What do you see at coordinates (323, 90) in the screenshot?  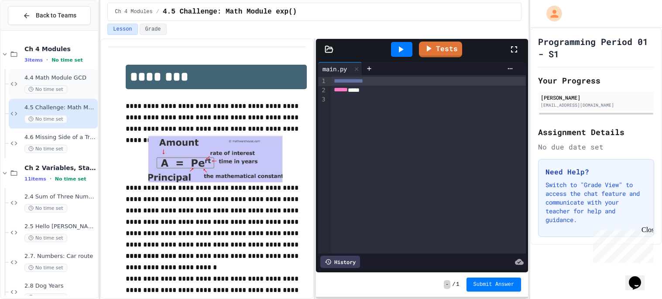 I see `div: 2` at bounding box center [323, 90].